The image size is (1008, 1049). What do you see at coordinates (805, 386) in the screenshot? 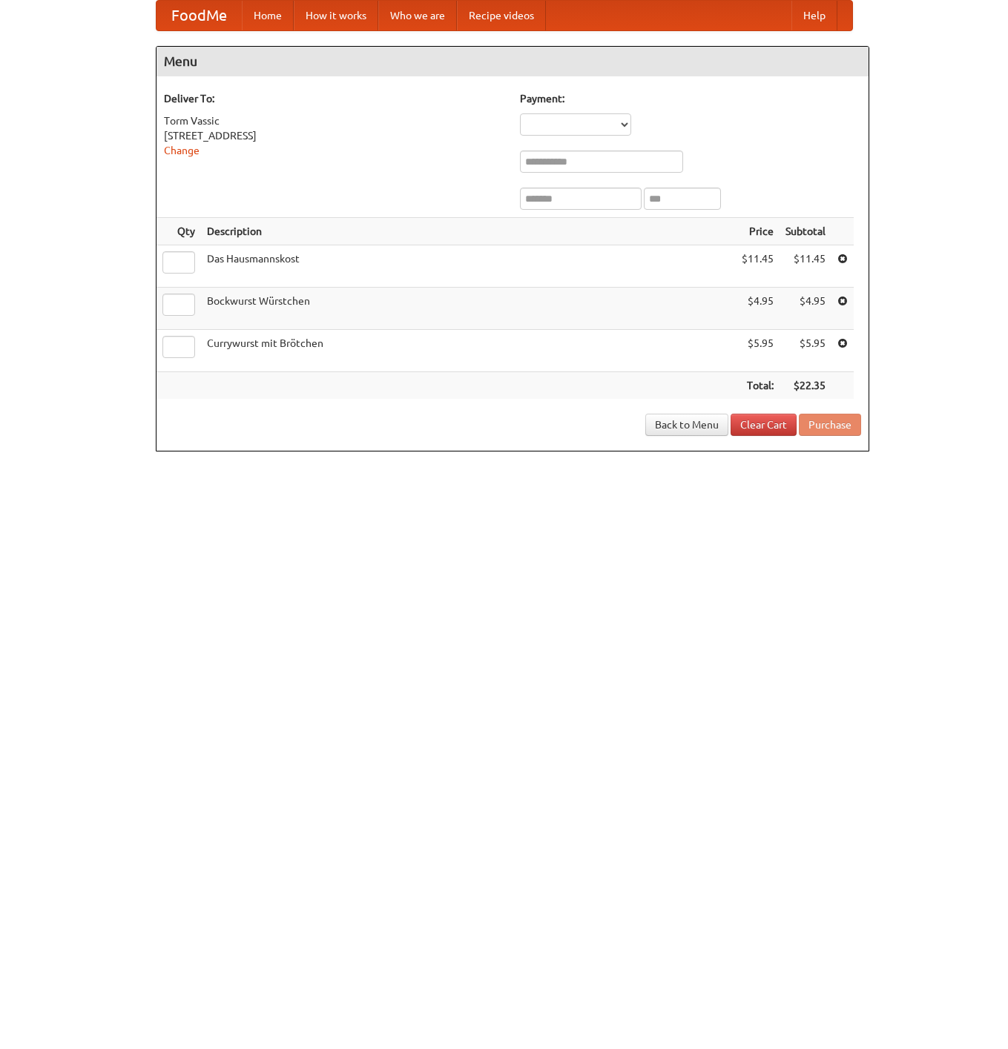
I see `th: $22.35` at bounding box center [805, 386].